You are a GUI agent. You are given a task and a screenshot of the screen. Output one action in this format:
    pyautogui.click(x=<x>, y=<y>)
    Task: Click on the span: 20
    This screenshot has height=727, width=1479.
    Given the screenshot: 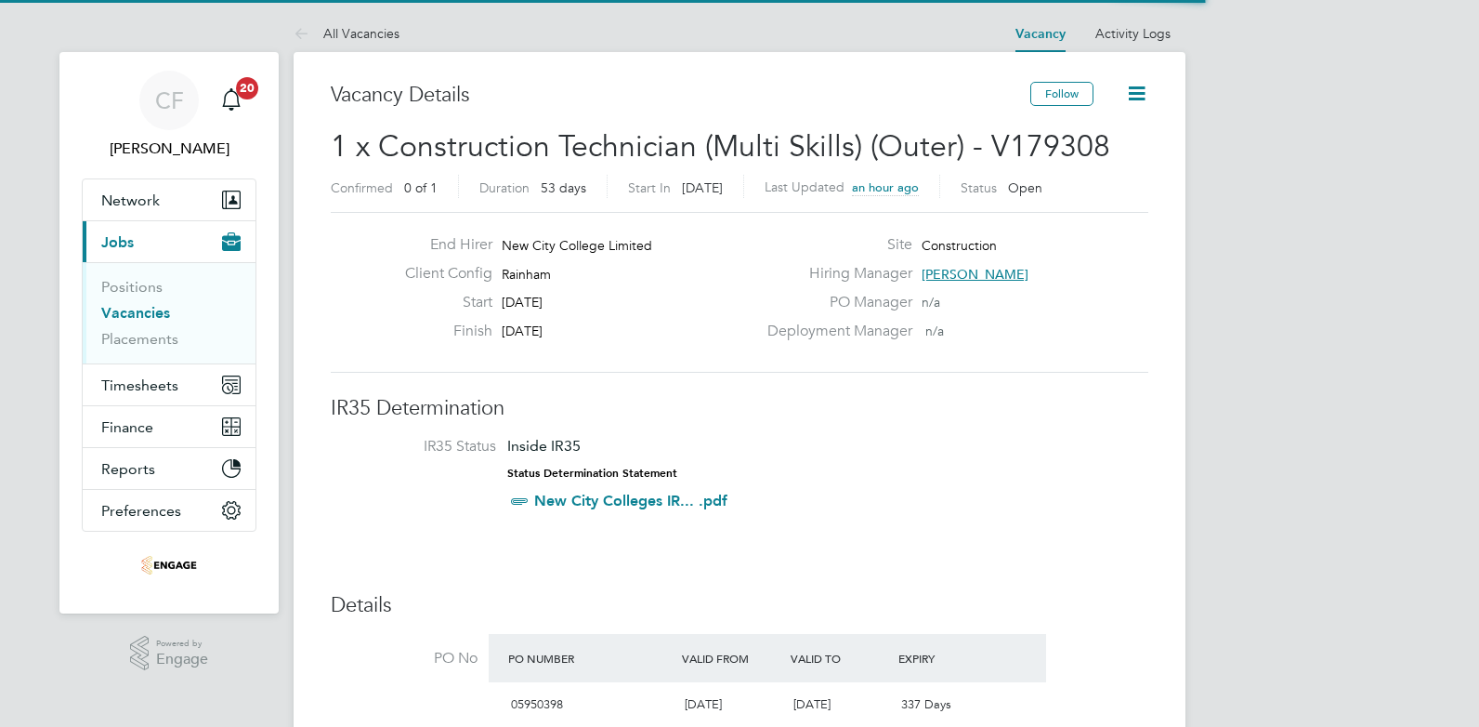 What is the action you would take?
    pyautogui.click(x=247, y=88)
    